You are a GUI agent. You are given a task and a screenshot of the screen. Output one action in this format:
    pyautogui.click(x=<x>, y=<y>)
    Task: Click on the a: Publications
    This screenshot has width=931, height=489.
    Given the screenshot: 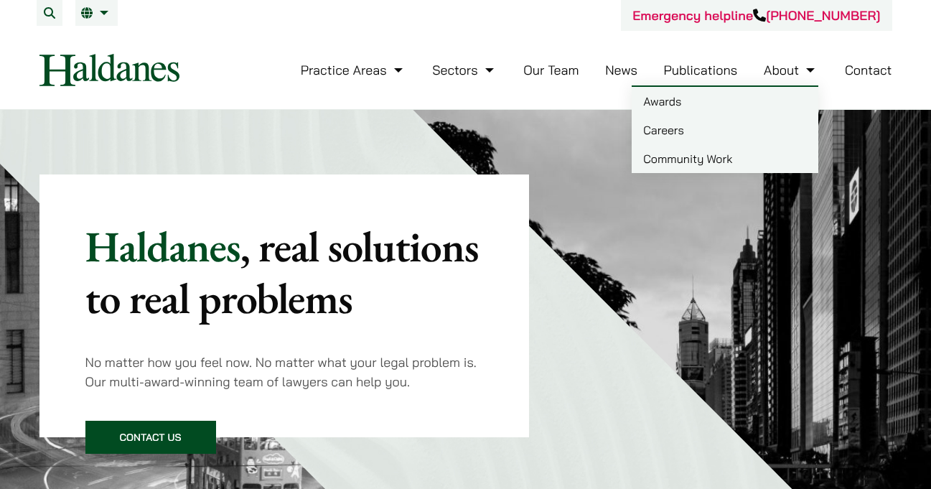 What is the action you would take?
    pyautogui.click(x=701, y=70)
    